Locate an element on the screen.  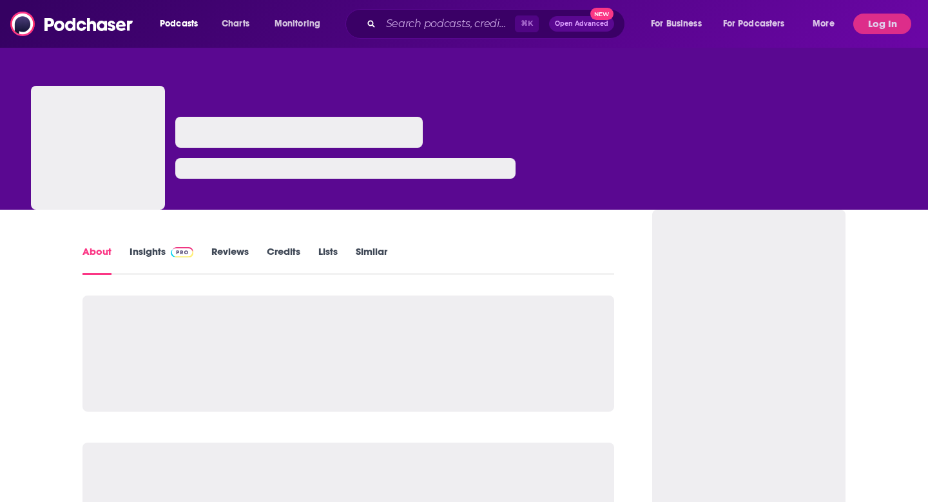
a: Lists is located at coordinates (328, 260).